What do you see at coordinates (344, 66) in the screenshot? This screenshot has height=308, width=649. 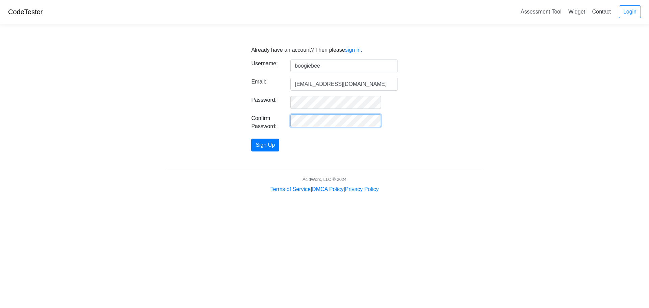 I see `input: Username` at bounding box center [344, 66].